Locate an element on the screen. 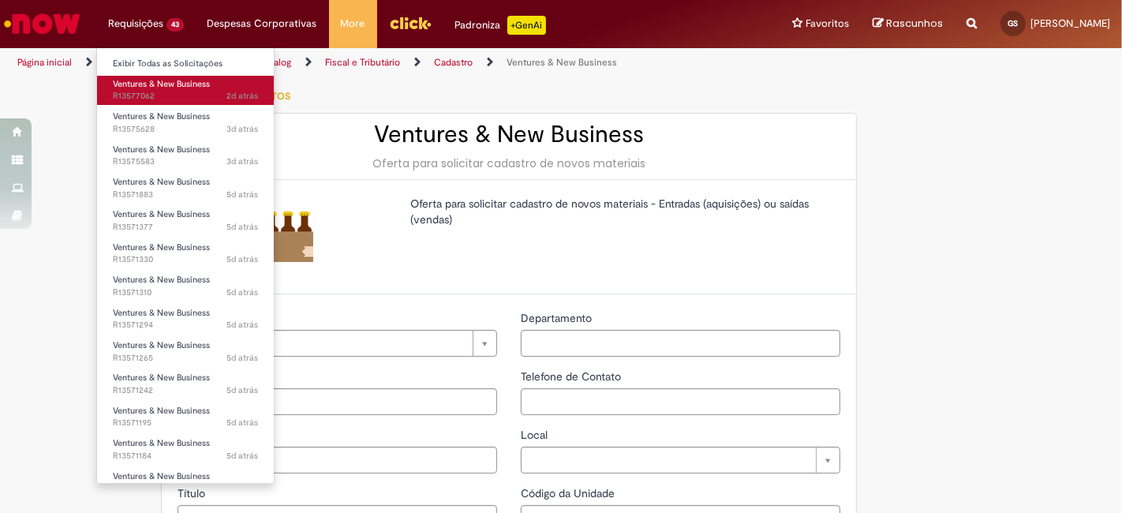  ul: Requisições is located at coordinates (185, 265).